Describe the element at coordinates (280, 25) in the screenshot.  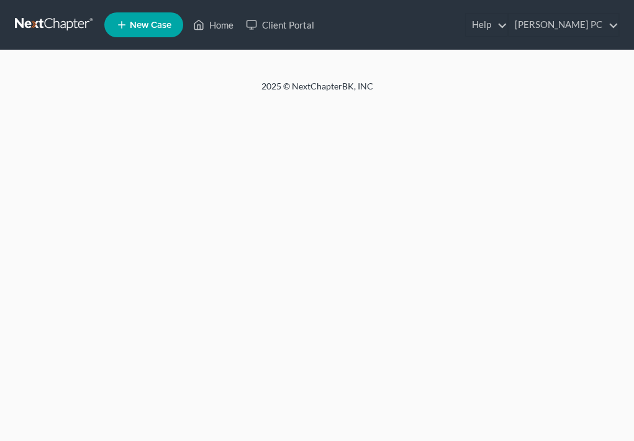
I see `a: Client Portal` at that location.